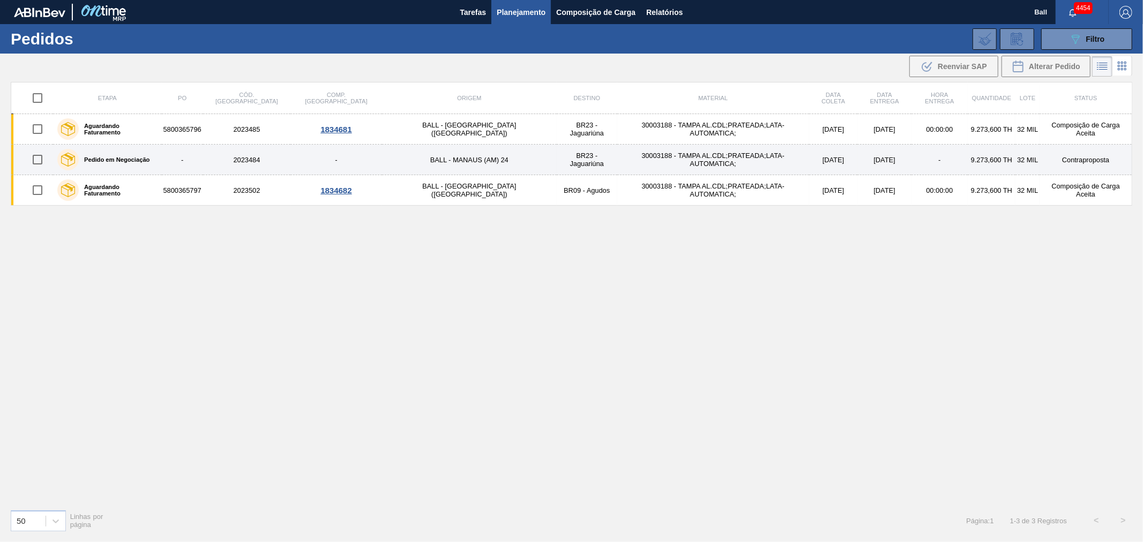 The width and height of the screenshot is (1143, 542). What do you see at coordinates (1126, 12) in the screenshot?
I see `img: Logout` at bounding box center [1126, 12].